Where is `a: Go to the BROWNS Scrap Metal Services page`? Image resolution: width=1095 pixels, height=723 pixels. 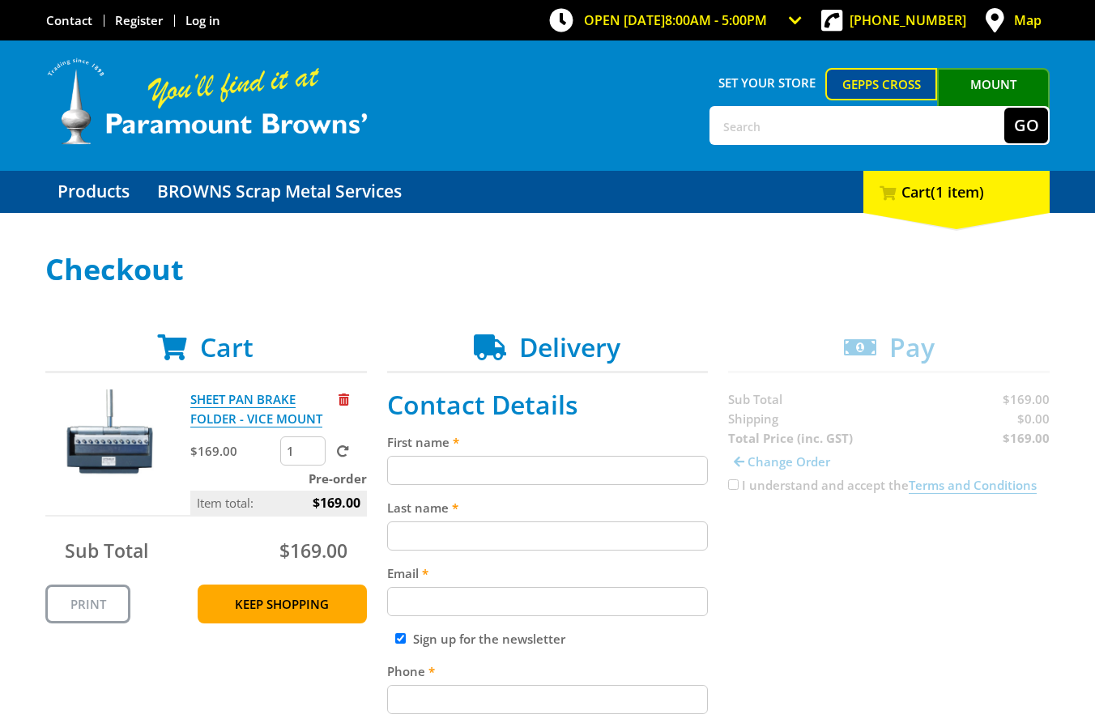
a: Go to the BROWNS Scrap Metal Services page is located at coordinates (279, 192).